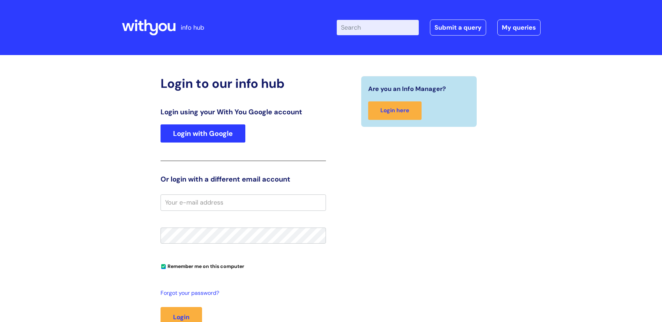 The width and height of the screenshot is (662, 322). What do you see at coordinates (395, 111) in the screenshot?
I see `a: Login here` at bounding box center [395, 111].